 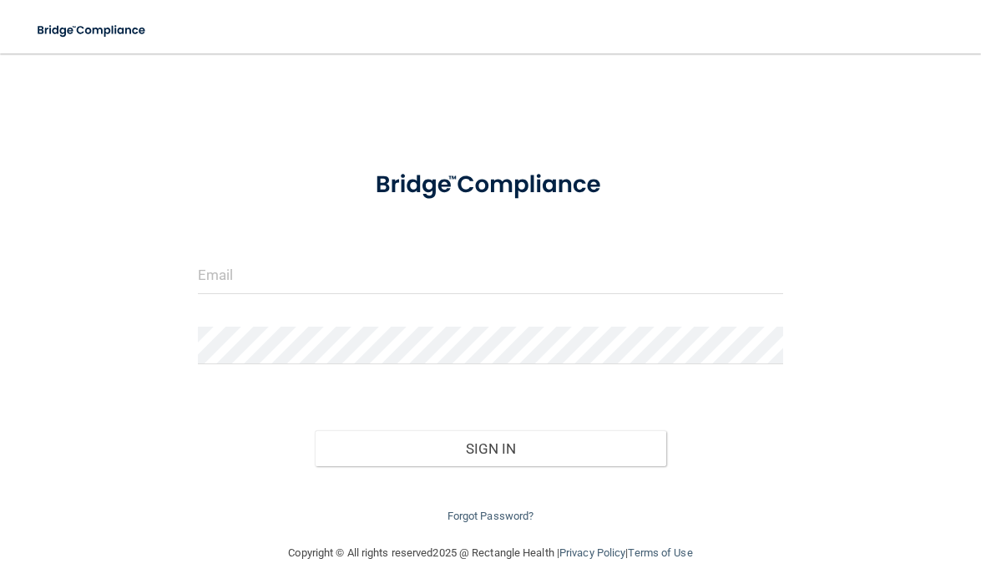 What do you see at coordinates (490, 448) in the screenshot?
I see `button: Sign In` at bounding box center [490, 448].